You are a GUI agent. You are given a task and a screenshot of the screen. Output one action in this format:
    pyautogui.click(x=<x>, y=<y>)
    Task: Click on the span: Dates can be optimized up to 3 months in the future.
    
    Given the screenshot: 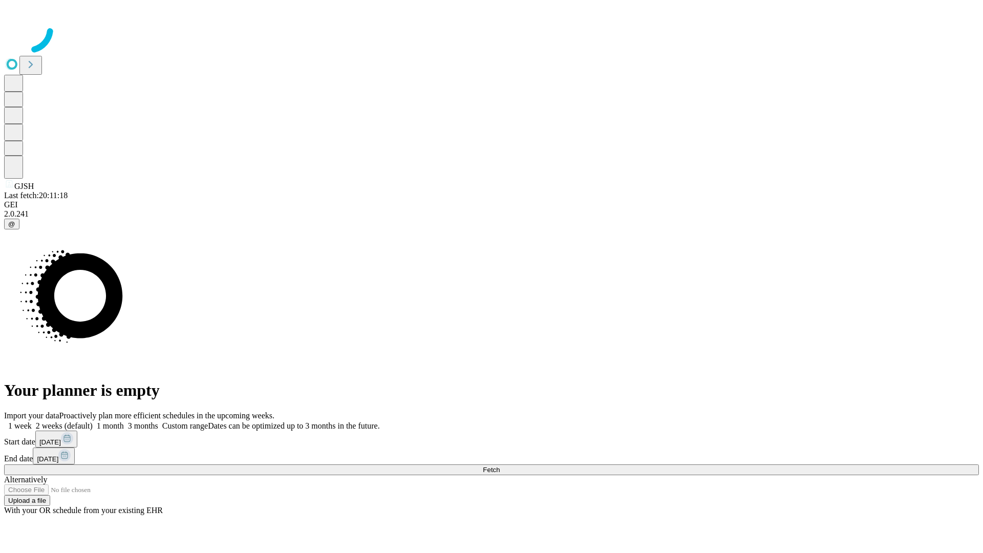 What is the action you would take?
    pyautogui.click(x=293, y=426)
    